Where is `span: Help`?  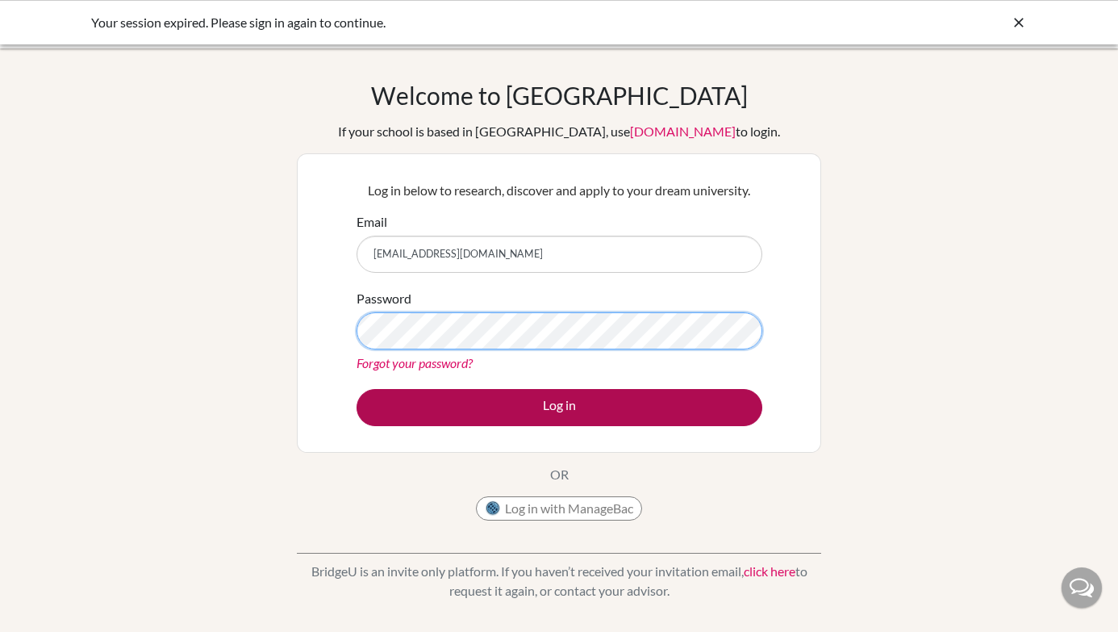 span: Help is located at coordinates (53, 19).